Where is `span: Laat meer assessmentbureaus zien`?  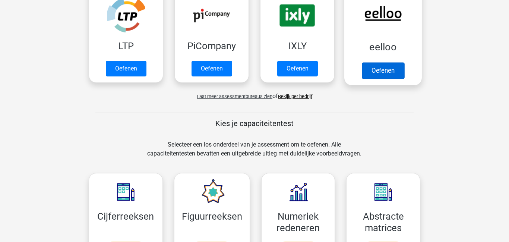
span: Laat meer assessmentbureaus zien is located at coordinates (234, 96).